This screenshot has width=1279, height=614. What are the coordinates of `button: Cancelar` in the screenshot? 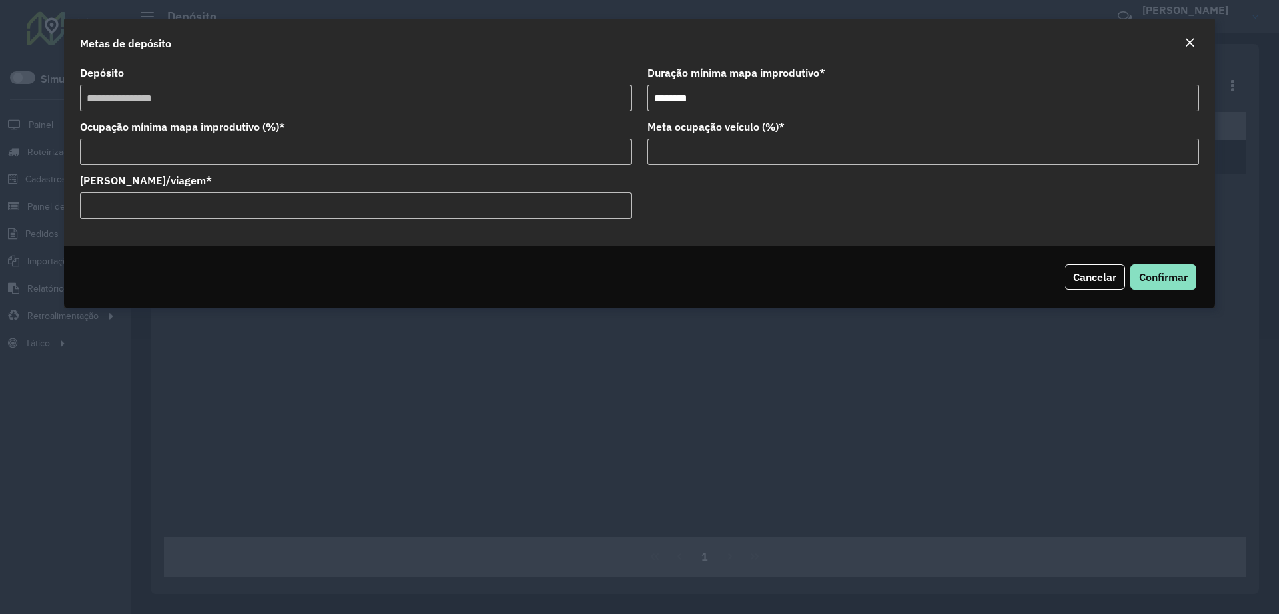 It's located at (1095, 277).